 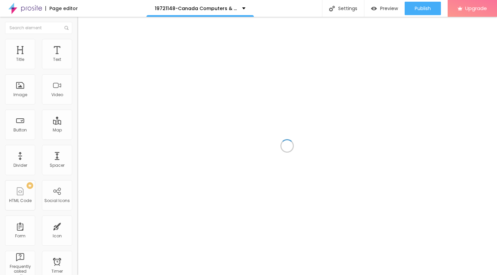 What do you see at coordinates (423, 8) in the screenshot?
I see `button: Publish` at bounding box center [423, 8].